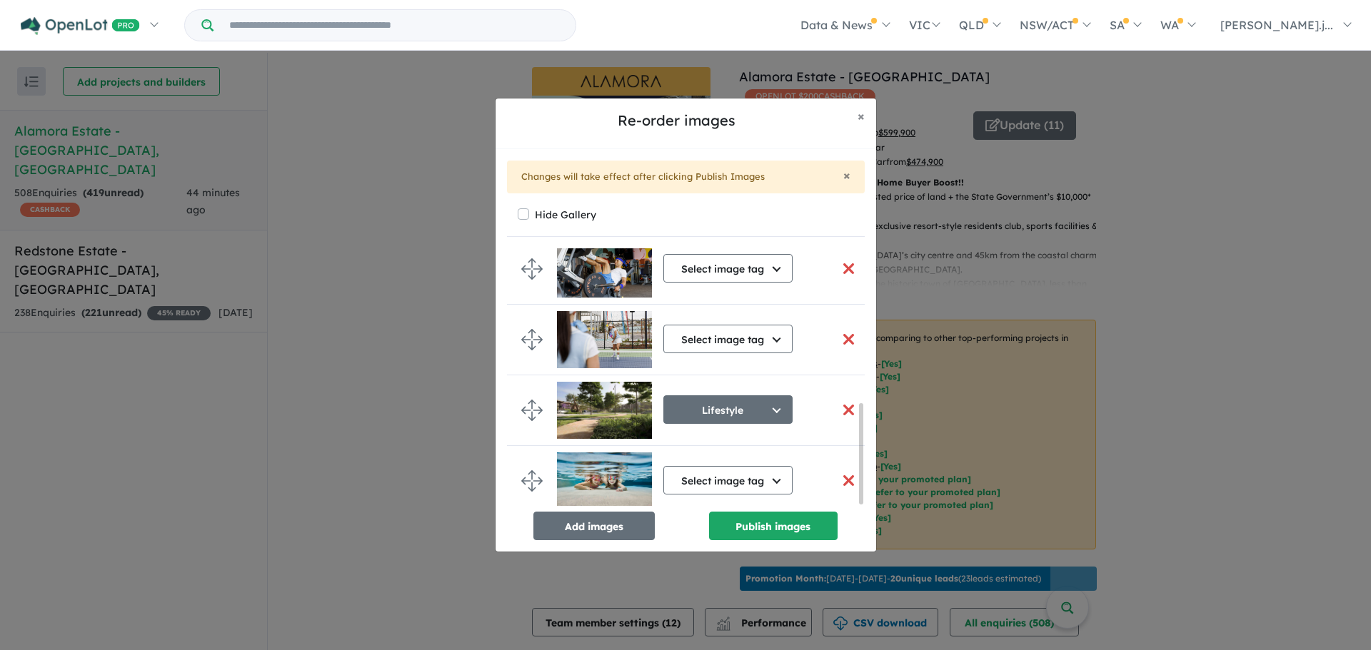 This screenshot has width=1371, height=650. What do you see at coordinates (676, 121) in the screenshot?
I see `h5: Re-order images` at bounding box center [676, 121].